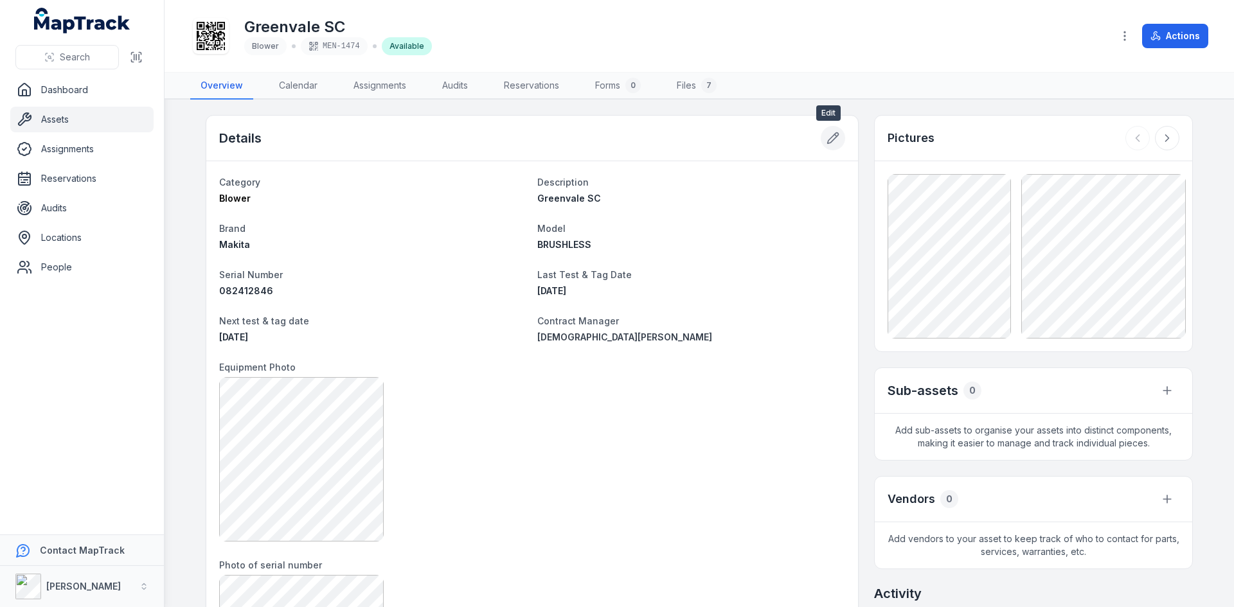 The image size is (1234, 607). What do you see at coordinates (82, 267) in the screenshot?
I see `a: People` at bounding box center [82, 267].